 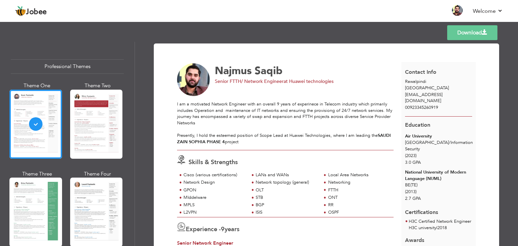 What do you see at coordinates (268, 71) in the screenshot?
I see `span: Saqib` at bounding box center [268, 71].